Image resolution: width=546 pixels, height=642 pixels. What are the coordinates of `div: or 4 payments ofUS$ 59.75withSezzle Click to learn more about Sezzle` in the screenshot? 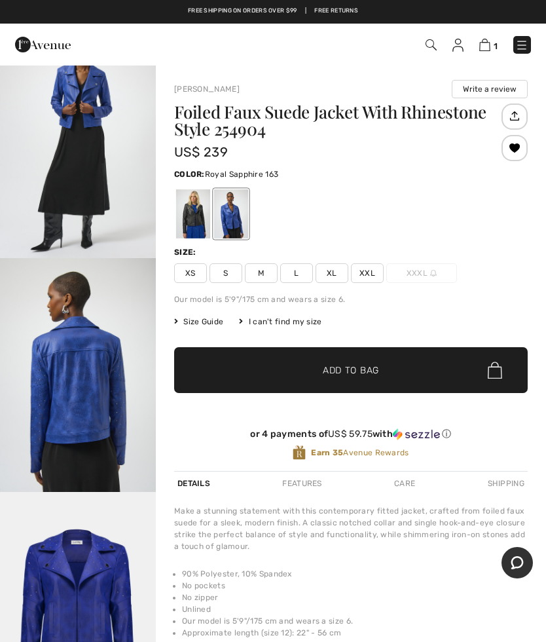 It's located at (351, 436).